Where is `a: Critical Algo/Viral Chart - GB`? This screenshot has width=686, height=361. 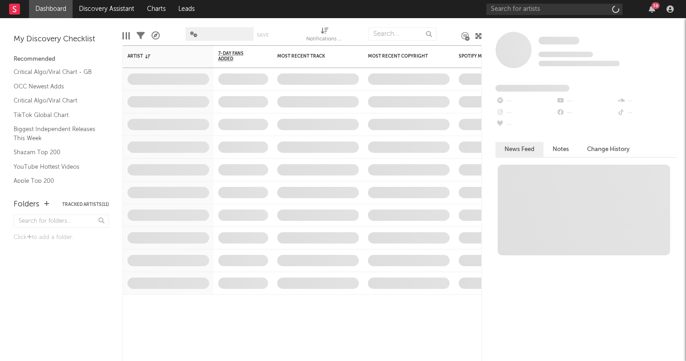 a: Critical Algo/Viral Chart - GB is located at coordinates (57, 72).